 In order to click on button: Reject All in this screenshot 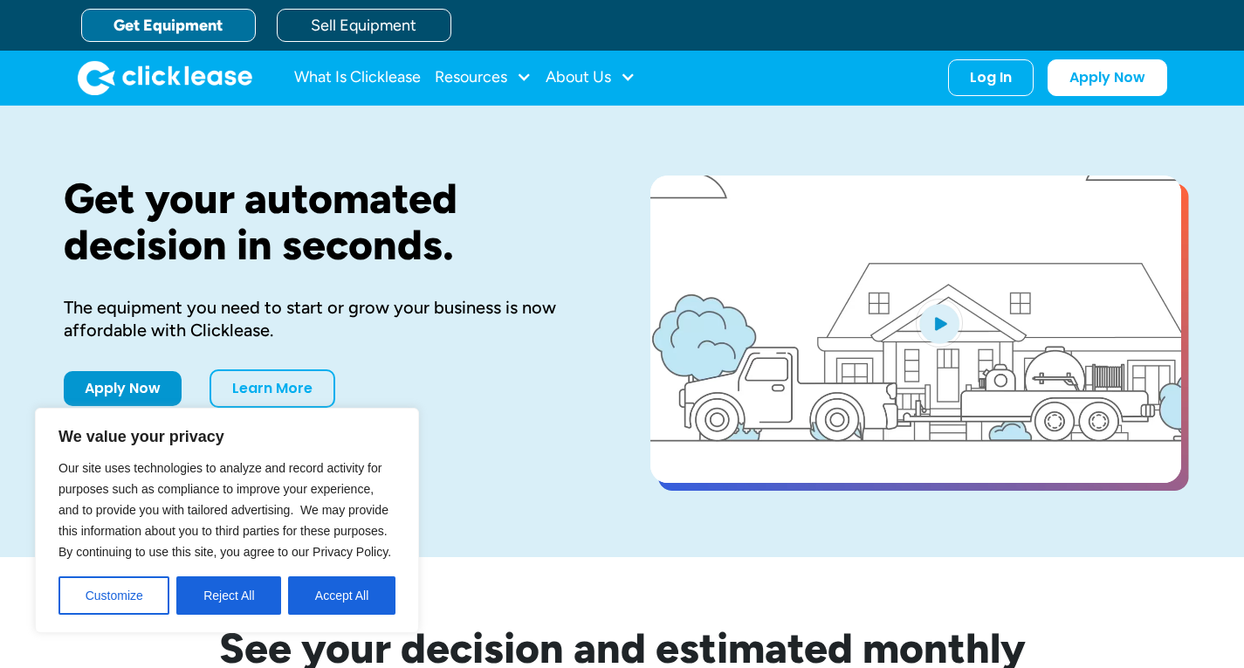, I will do `click(229, 595)`.